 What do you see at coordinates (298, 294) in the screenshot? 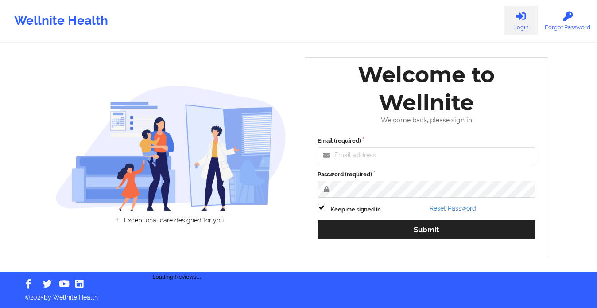
I see `p: © 2025 by Wellnite Health` at bounding box center [298, 294].